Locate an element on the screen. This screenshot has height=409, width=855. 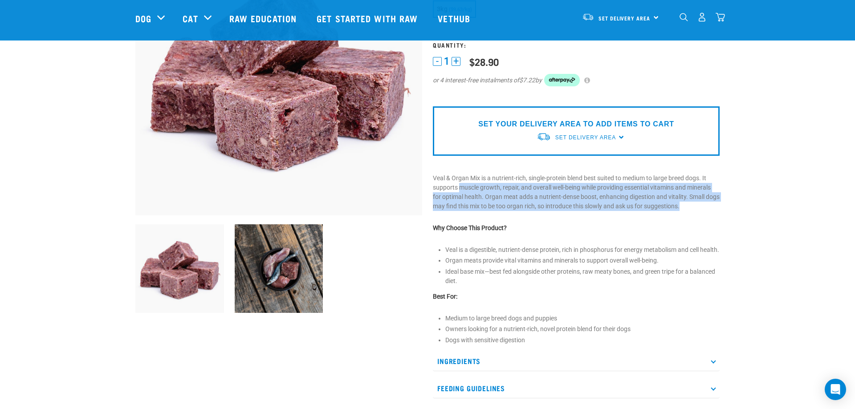
li: Medium to large breed dogs and puppies is located at coordinates (582, 318).